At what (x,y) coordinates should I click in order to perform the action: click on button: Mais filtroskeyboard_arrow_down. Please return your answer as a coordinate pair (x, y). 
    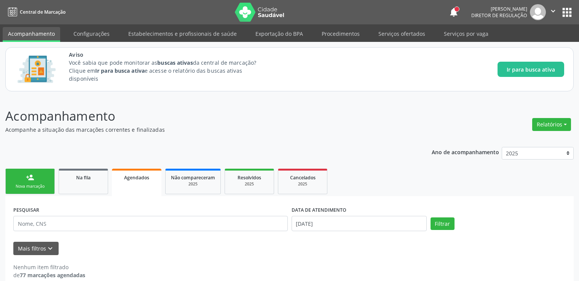
    Looking at the image, I should click on (36, 248).